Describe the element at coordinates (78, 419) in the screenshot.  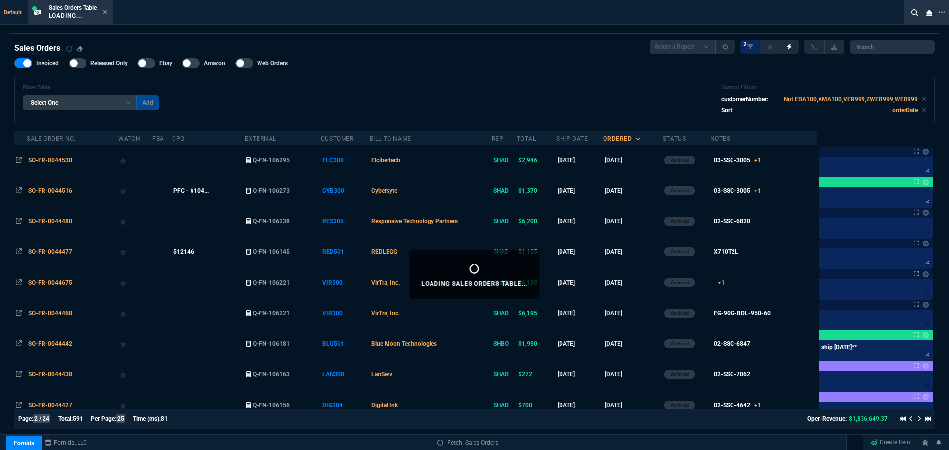
I see `span: 591` at that location.